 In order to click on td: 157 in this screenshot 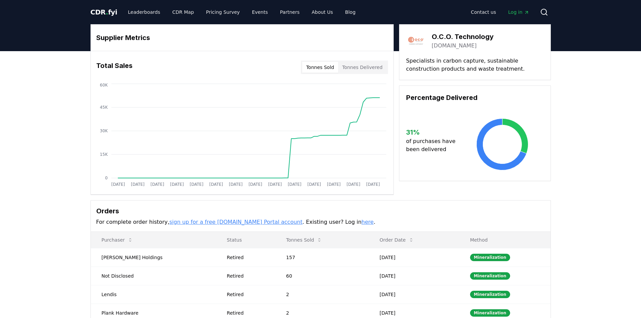, I will do `click(322, 257)`.